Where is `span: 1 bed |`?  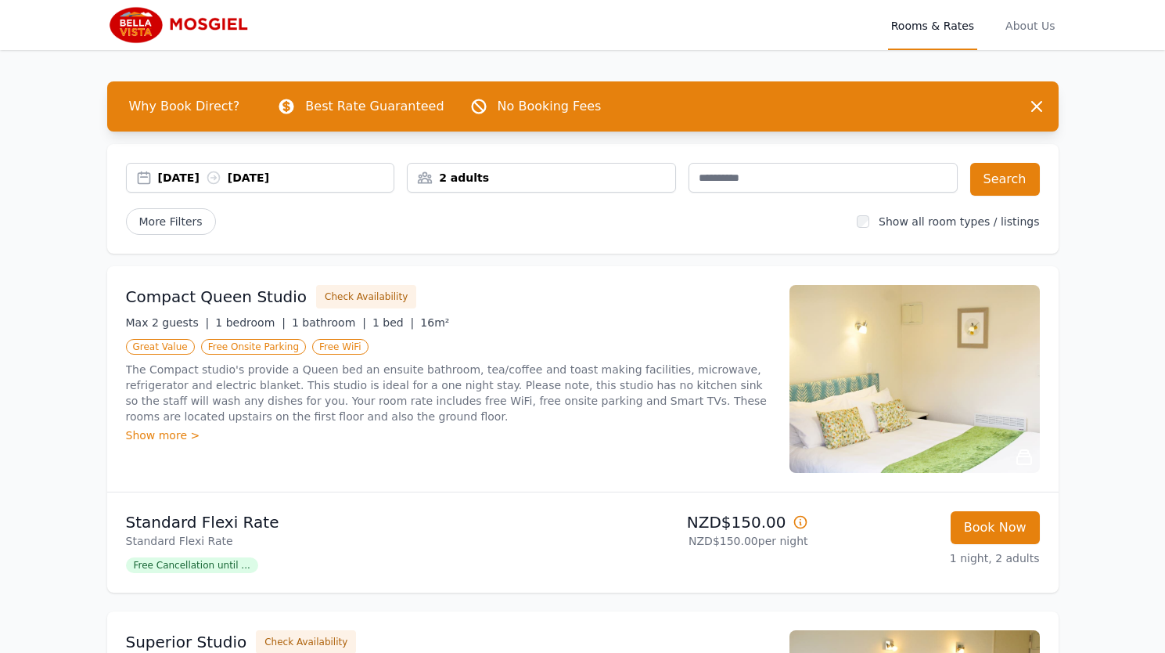
span: 1 bed | is located at coordinates (393, 322).